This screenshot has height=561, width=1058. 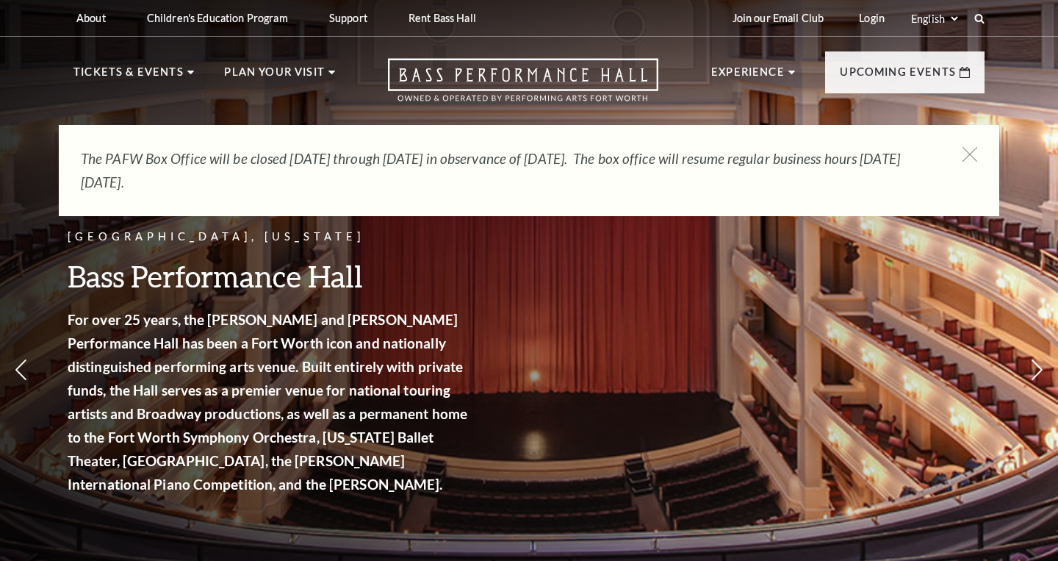 I want to click on p: Tickets & Events, so click(x=129, y=76).